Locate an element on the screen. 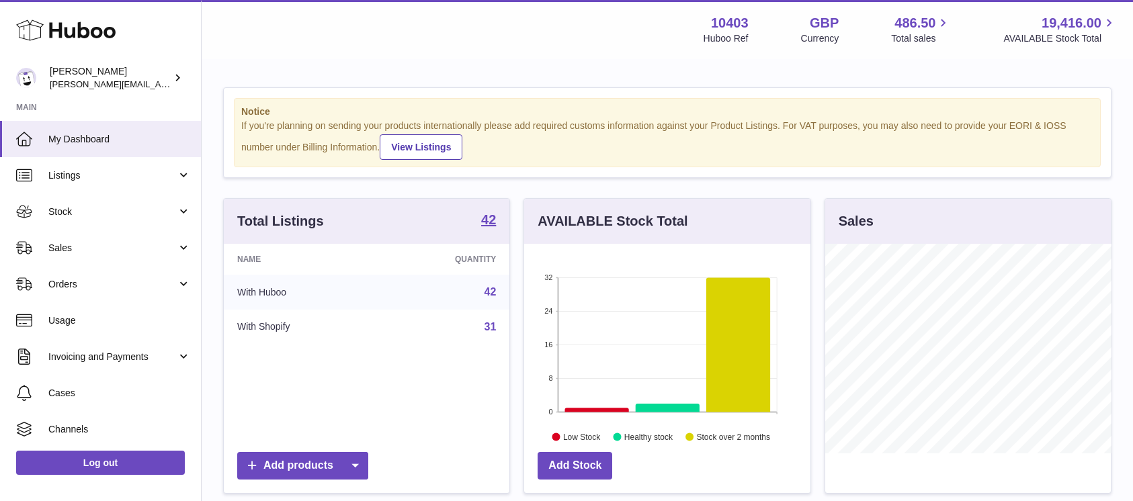  th: Name is located at coordinates (300, 259).